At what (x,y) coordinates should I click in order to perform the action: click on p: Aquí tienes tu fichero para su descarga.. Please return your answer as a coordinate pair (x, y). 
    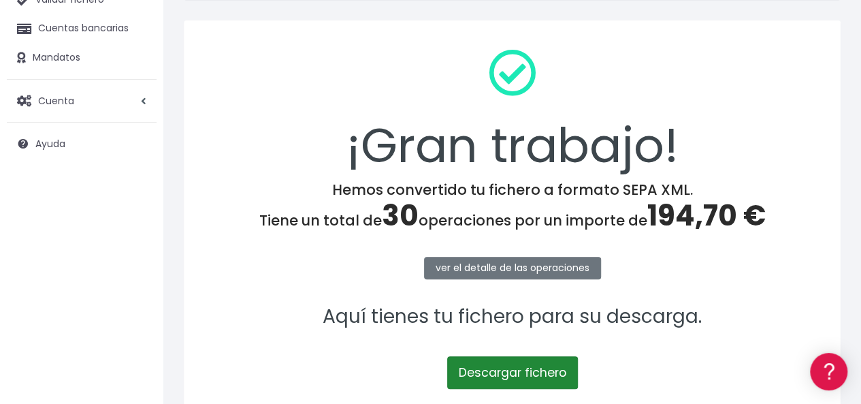
    Looking at the image, I should click on (512, 317).